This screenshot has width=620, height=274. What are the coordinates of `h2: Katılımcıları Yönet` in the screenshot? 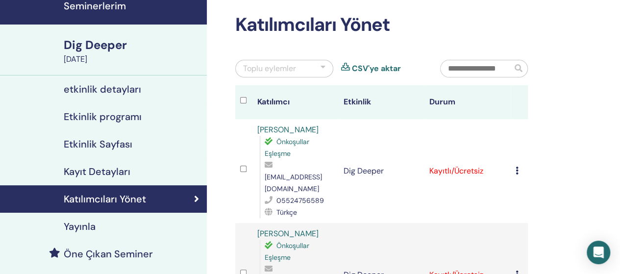 It's located at (381, 25).